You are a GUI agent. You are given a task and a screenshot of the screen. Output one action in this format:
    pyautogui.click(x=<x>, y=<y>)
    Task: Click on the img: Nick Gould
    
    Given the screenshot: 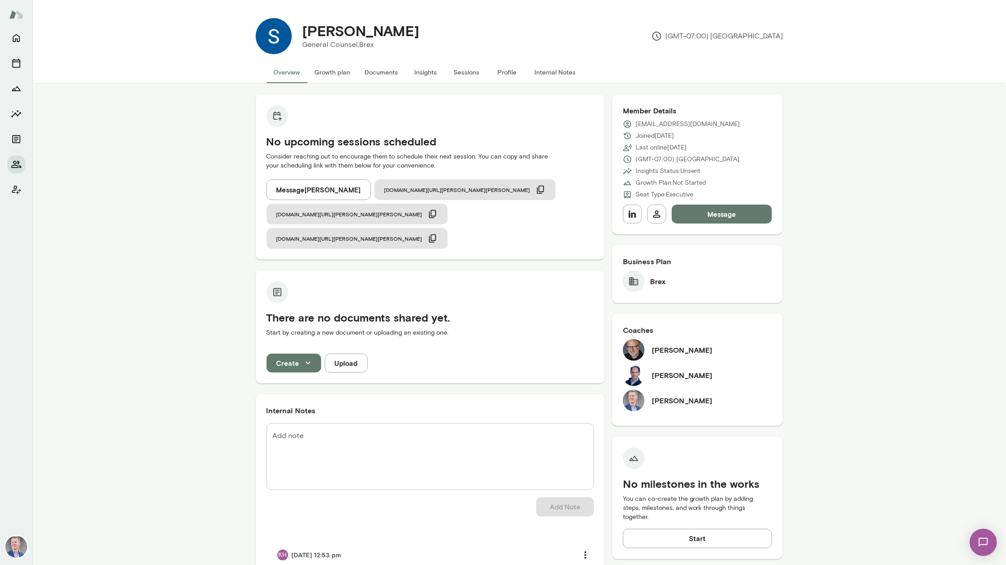 What is the action you would take?
    pyautogui.click(x=634, y=350)
    